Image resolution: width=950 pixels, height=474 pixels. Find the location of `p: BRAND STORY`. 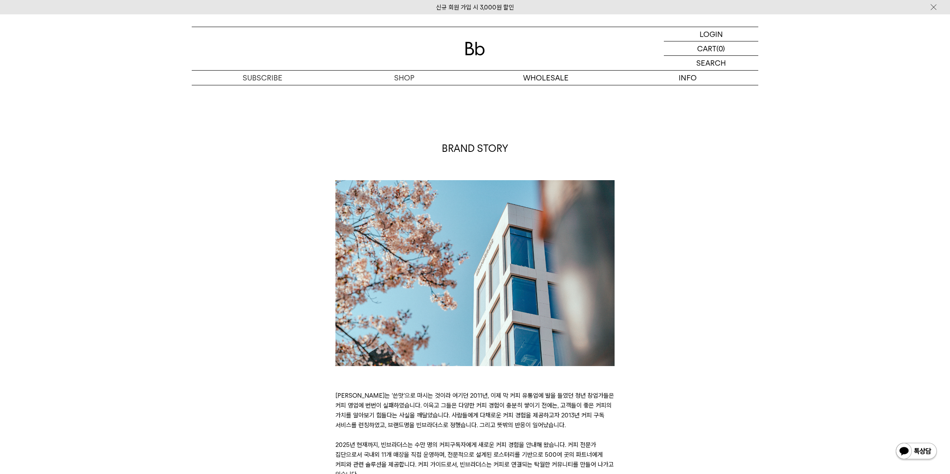

p: BRAND STORY is located at coordinates (475, 149).